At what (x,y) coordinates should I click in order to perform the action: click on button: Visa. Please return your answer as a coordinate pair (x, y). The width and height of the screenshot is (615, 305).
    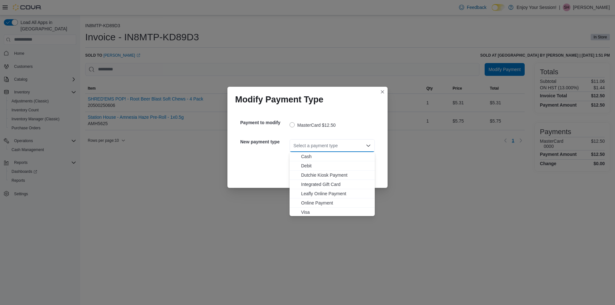
    Looking at the image, I should click on (332, 212).